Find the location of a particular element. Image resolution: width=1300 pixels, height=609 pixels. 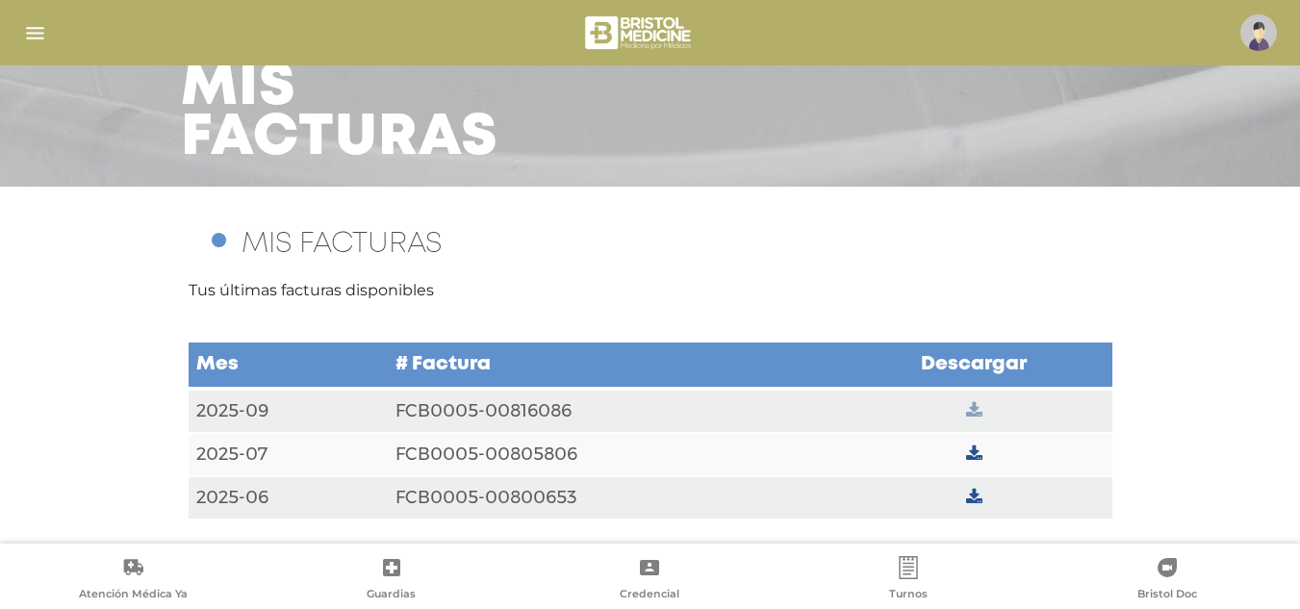

td: 2025-06 is located at coordinates (288, 497).